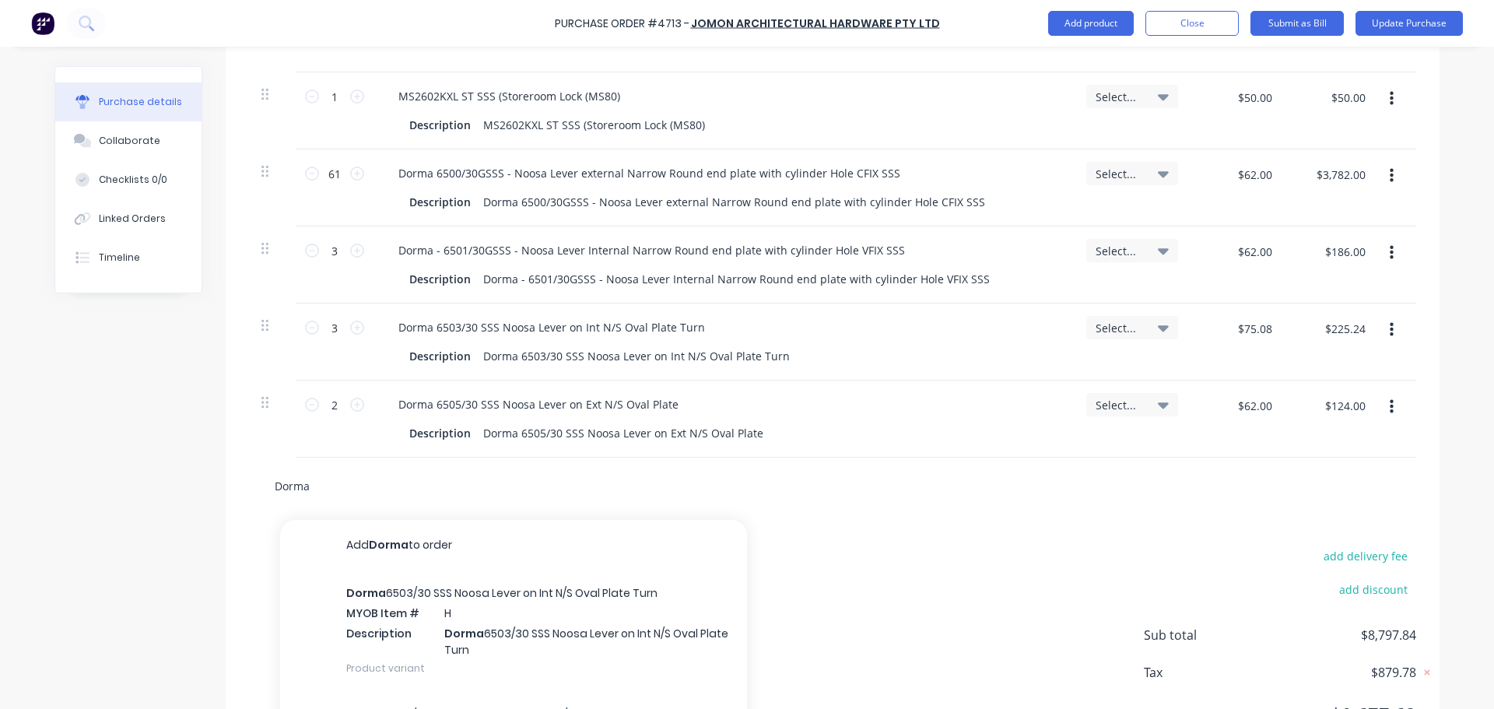 Image resolution: width=1494 pixels, height=709 pixels. What do you see at coordinates (128, 219) in the screenshot?
I see `button: Linked Orders` at bounding box center [128, 219].